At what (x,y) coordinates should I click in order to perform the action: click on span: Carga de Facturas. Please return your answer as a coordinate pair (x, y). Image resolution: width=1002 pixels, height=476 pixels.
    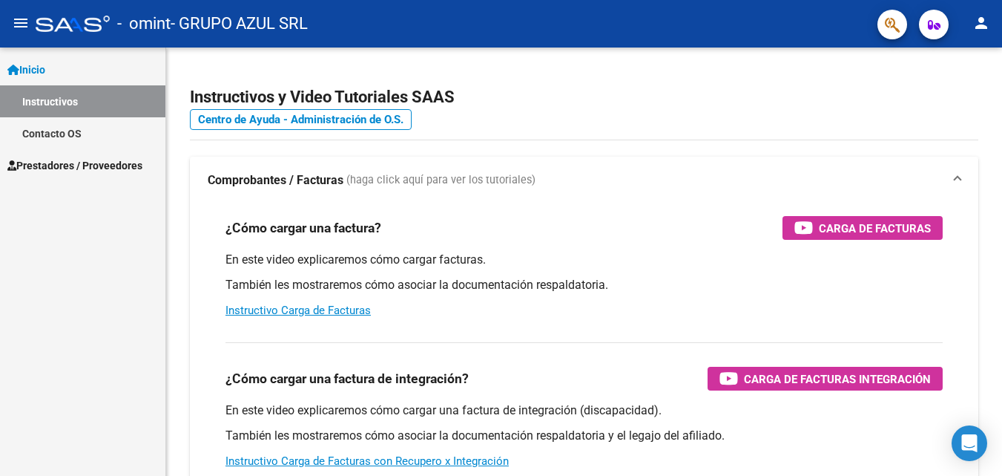
    Looking at the image, I should click on (875, 228).